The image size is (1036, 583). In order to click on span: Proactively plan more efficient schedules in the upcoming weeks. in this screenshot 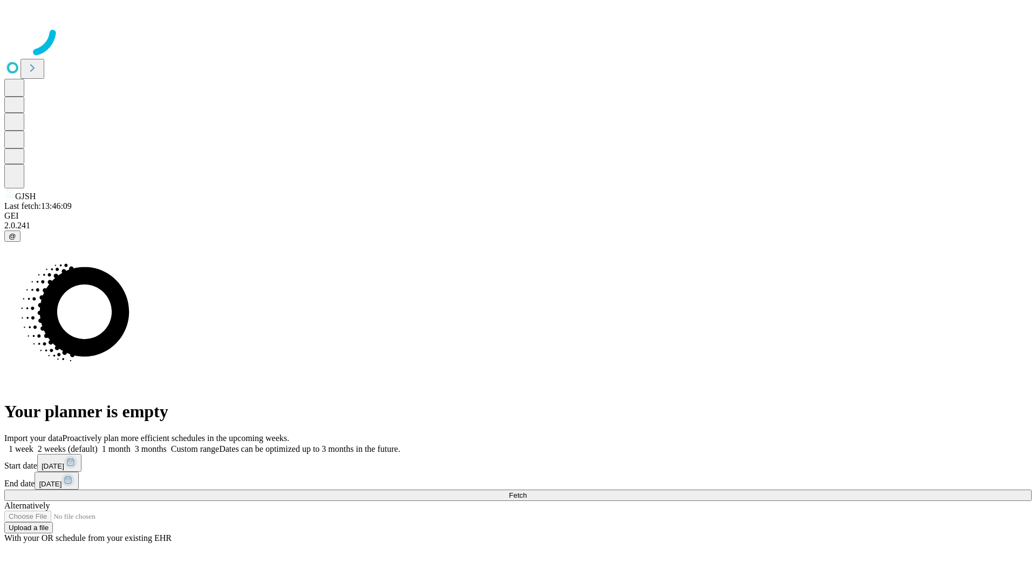, I will do `click(176, 438)`.